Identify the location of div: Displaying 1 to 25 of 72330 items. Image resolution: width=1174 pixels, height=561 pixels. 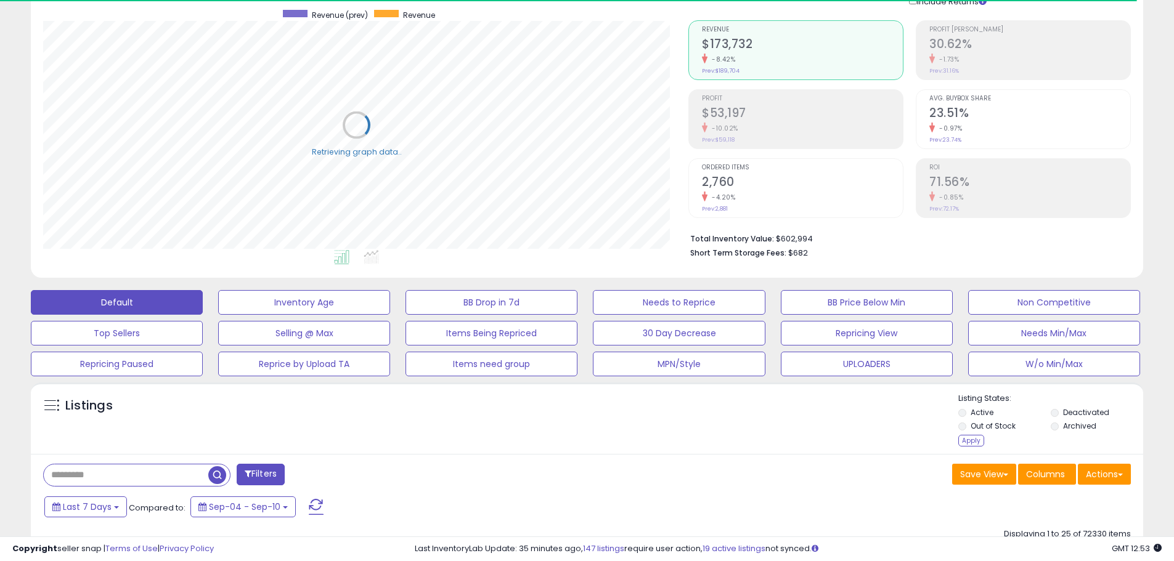
(1067, 534).